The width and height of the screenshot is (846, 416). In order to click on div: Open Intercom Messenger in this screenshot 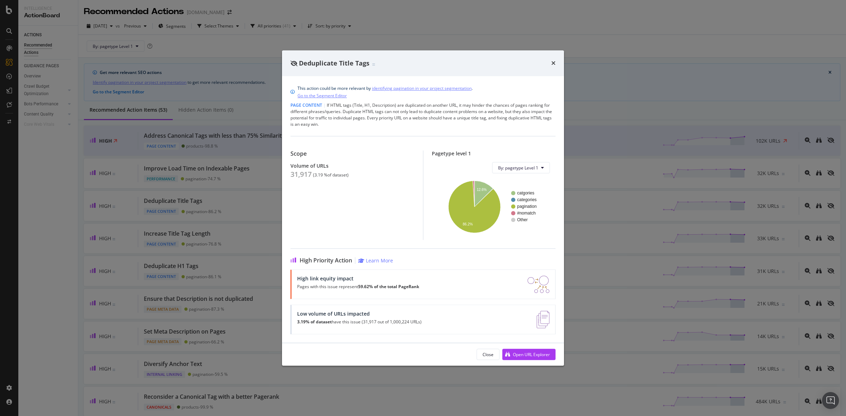, I will do `click(830, 401)`.